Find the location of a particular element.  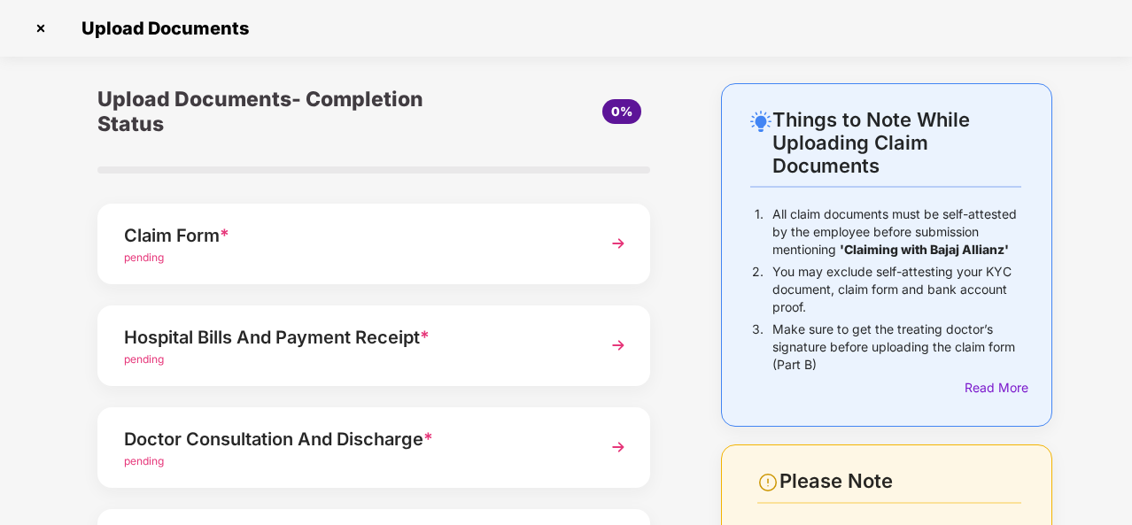

img: svg+xml;base64,PHN2ZyB4bWxucz0iaHR0cDovL3d3dy53My5vcmcvMjAwMC9zdmciIHdpZHRoPSIyNC4wOTMiIGhlaWdodD... is located at coordinates (761, 121).